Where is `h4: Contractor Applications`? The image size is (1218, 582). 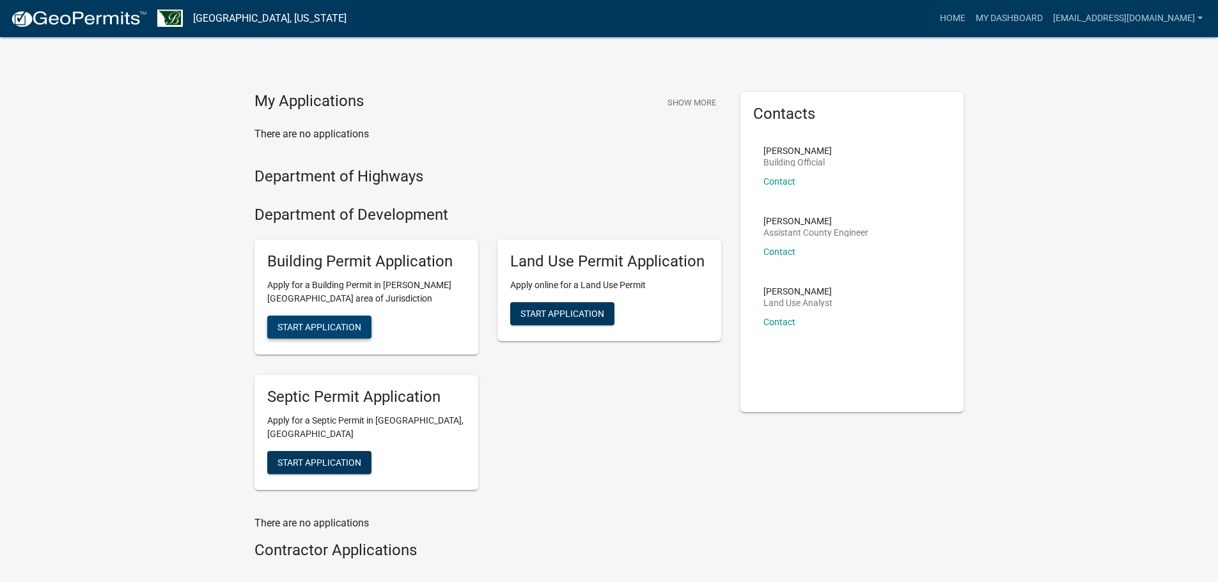 h4: Contractor Applications is located at coordinates (488, 550).